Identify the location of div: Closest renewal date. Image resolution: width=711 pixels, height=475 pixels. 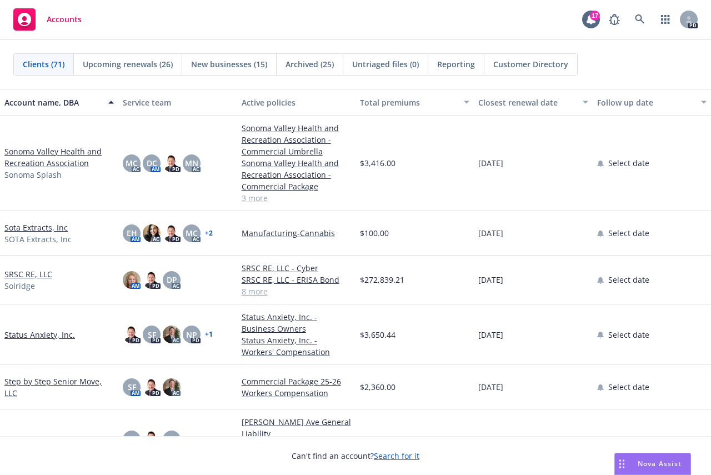
(526, 102).